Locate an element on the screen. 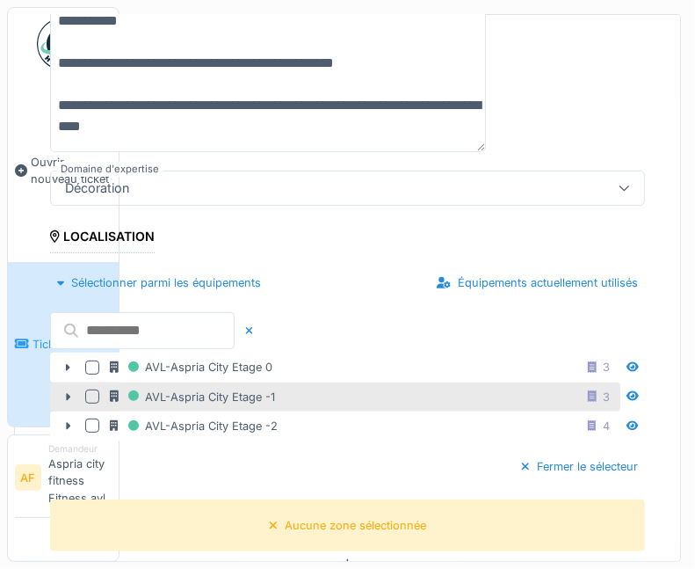  a: Tickets is located at coordinates (63, 344).